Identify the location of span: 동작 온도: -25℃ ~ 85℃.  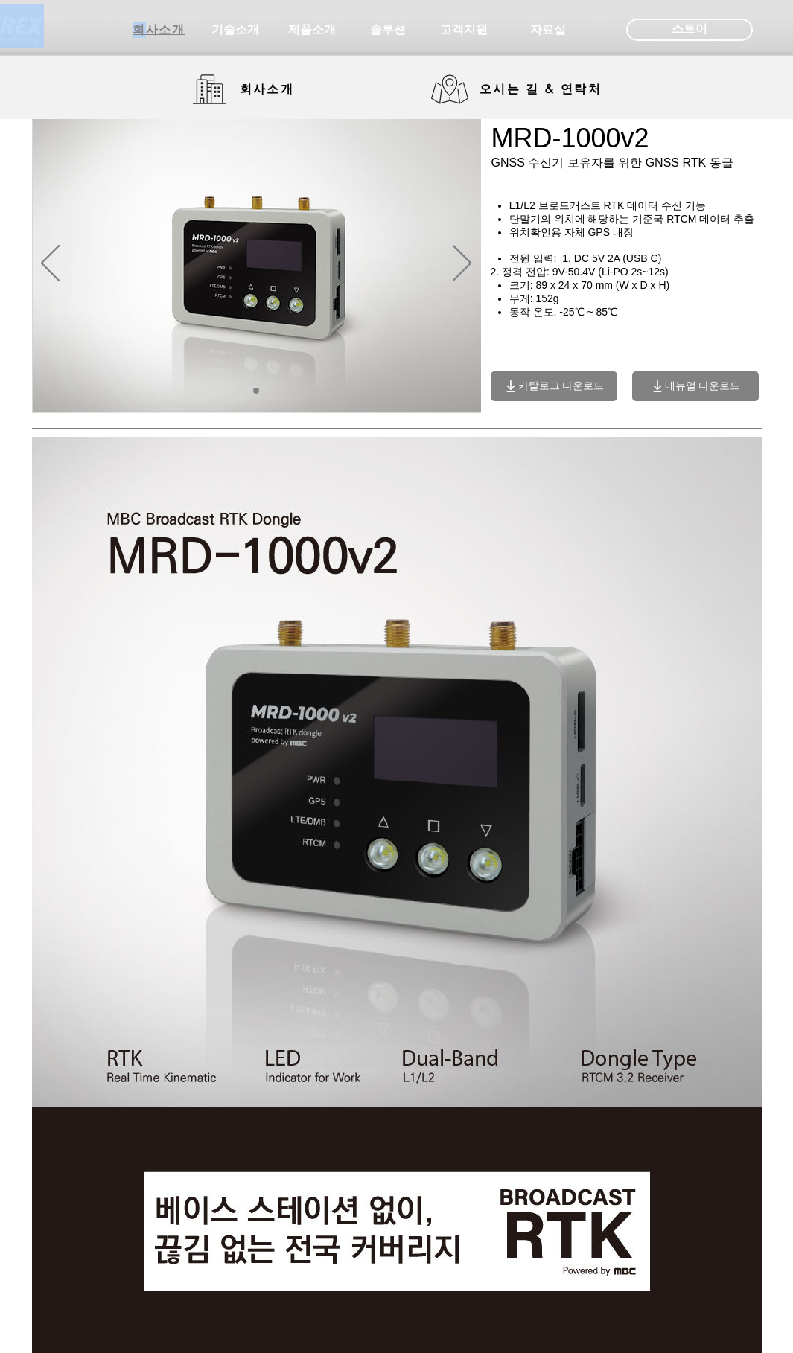
(563, 312).